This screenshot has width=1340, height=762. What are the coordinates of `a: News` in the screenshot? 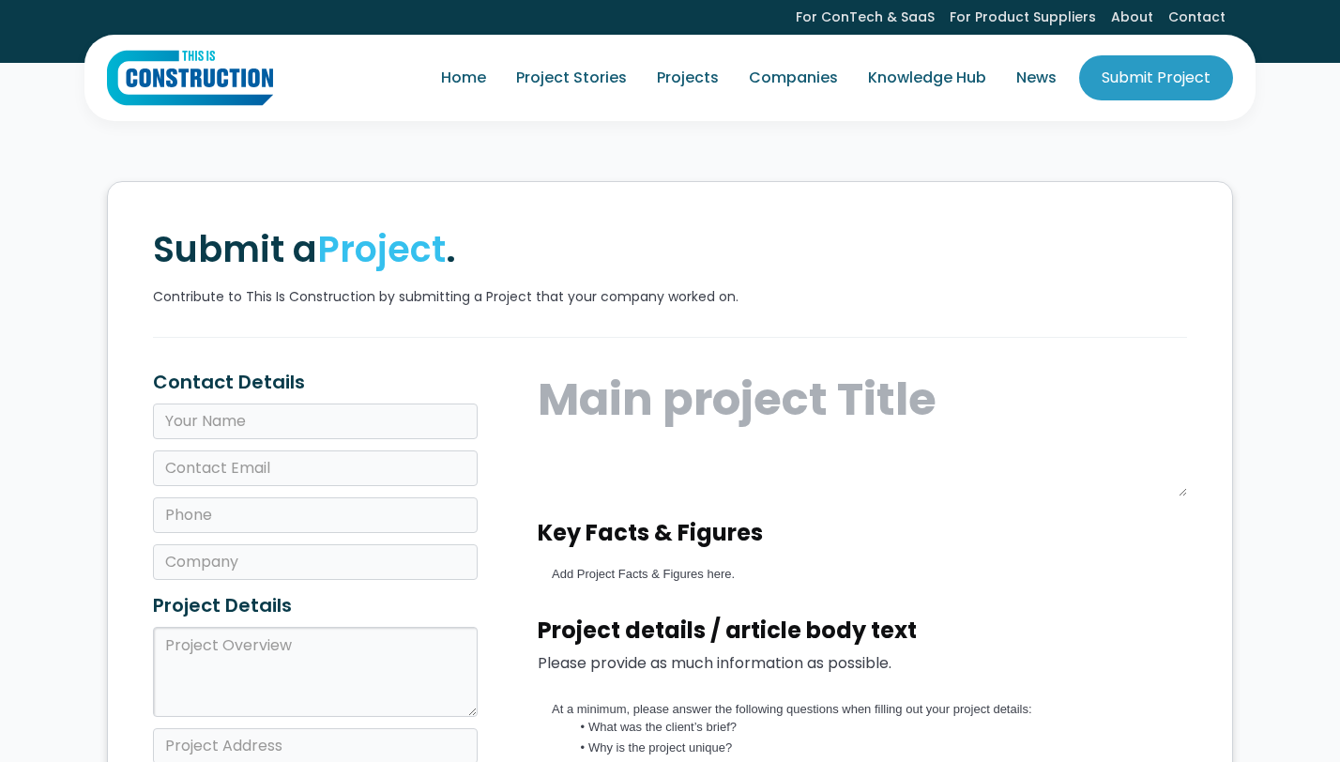 It's located at (1036, 78).